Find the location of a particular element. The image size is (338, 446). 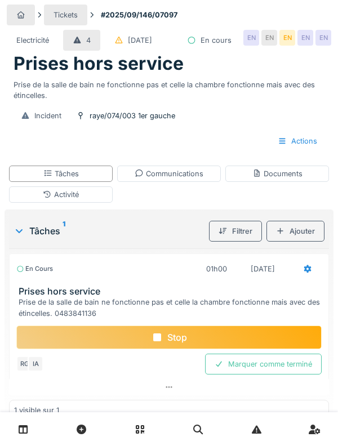

div: Activité is located at coordinates (61, 194).